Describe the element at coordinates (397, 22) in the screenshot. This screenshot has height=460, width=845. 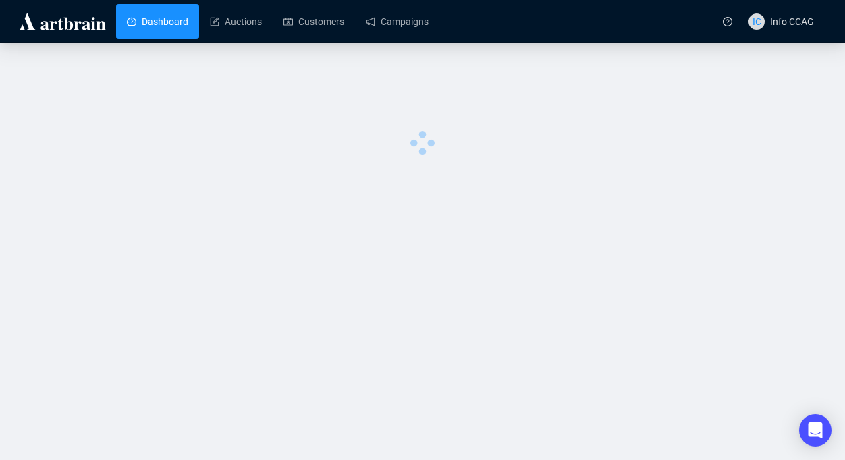
I see `a: Campaigns` at that location.